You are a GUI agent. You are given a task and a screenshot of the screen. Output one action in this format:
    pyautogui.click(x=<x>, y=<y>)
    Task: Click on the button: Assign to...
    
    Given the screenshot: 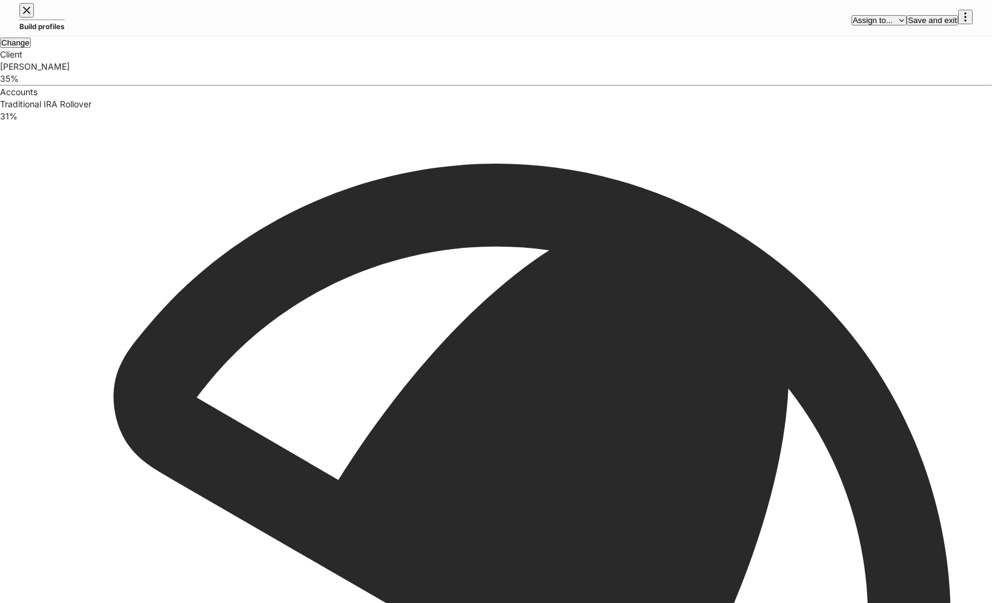 What is the action you would take?
    pyautogui.click(x=879, y=20)
    